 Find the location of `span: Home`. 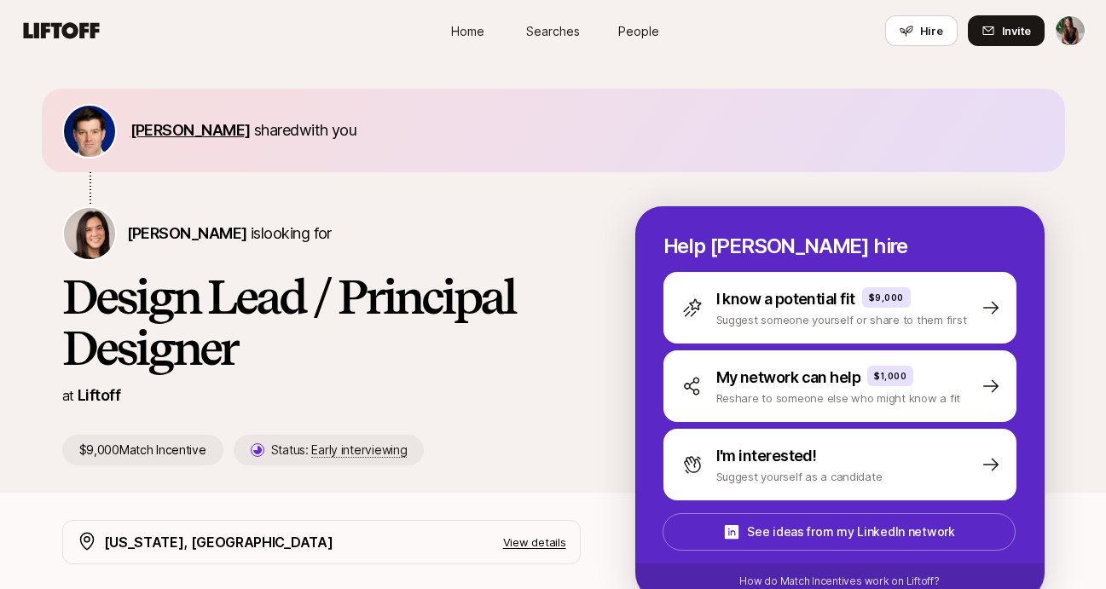

span: Home is located at coordinates (467, 31).